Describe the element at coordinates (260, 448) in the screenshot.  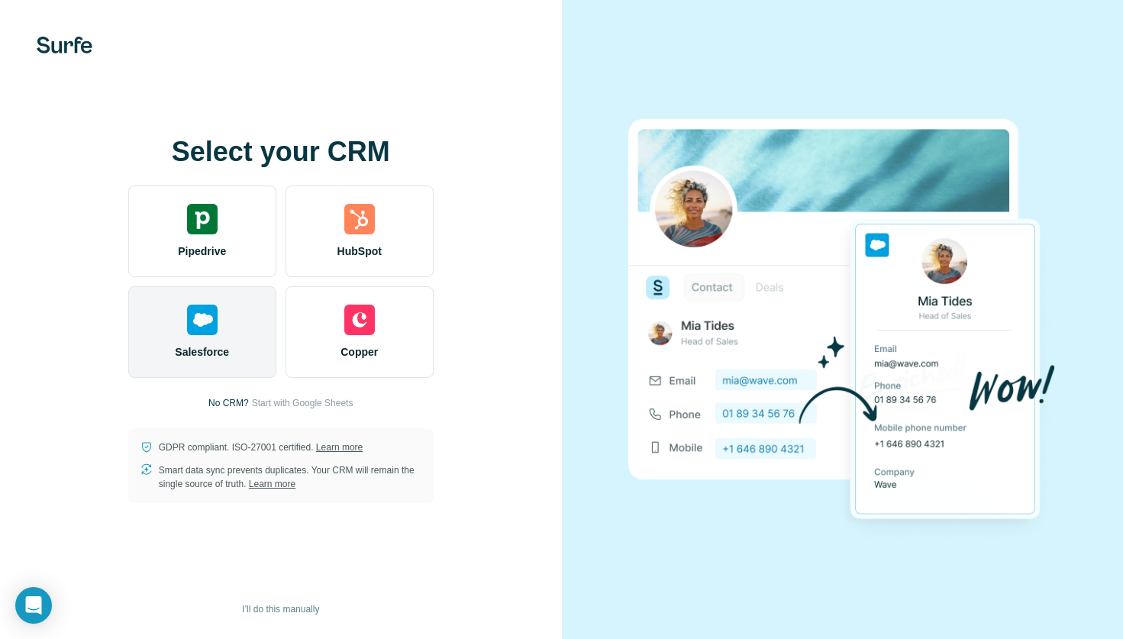
I see `p: GDPR compliant. ISO-27001 certified.` at that location.